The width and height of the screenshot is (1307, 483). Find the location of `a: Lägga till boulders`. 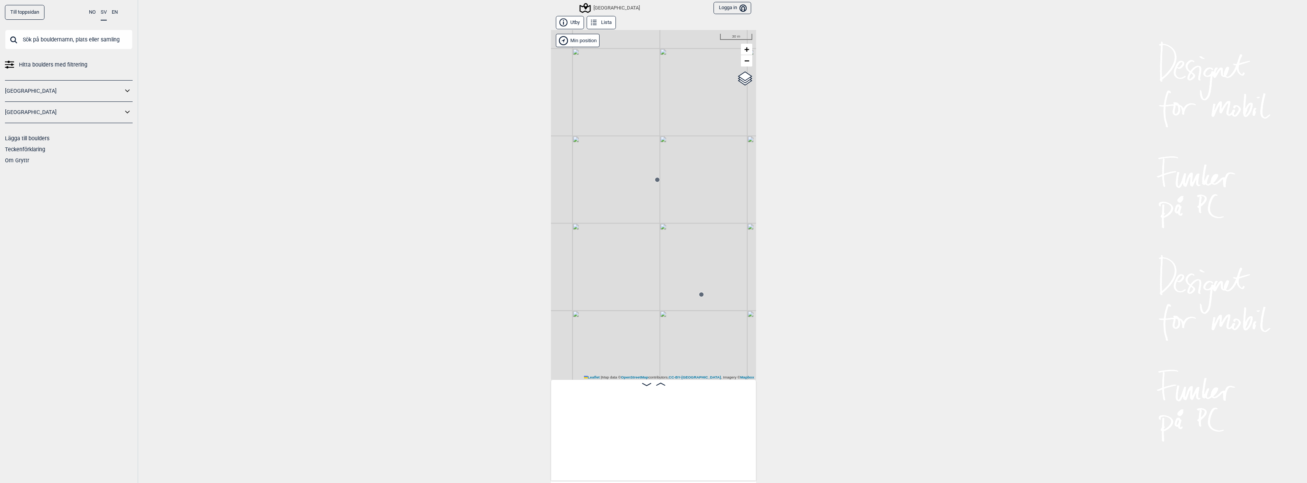

a: Lägga till boulders is located at coordinates (27, 138).